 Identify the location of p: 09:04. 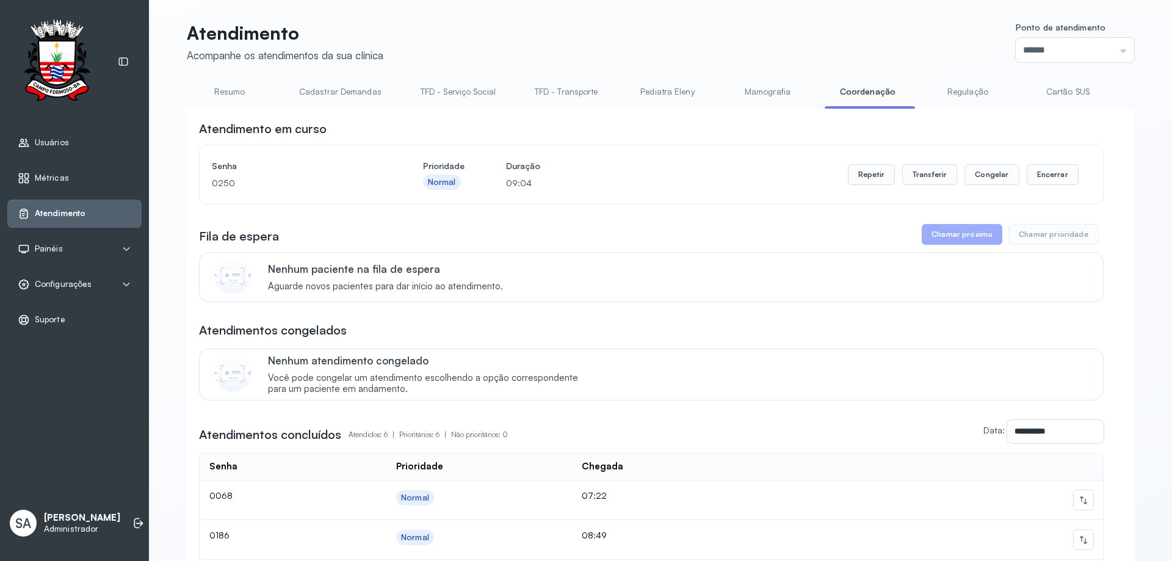
(523, 183).